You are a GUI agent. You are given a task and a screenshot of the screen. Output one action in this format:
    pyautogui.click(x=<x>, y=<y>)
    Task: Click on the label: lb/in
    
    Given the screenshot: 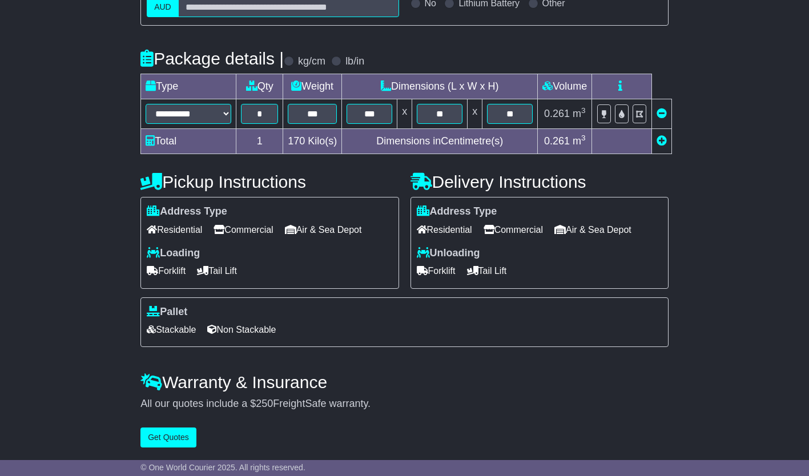 What is the action you would take?
    pyautogui.click(x=355, y=62)
    